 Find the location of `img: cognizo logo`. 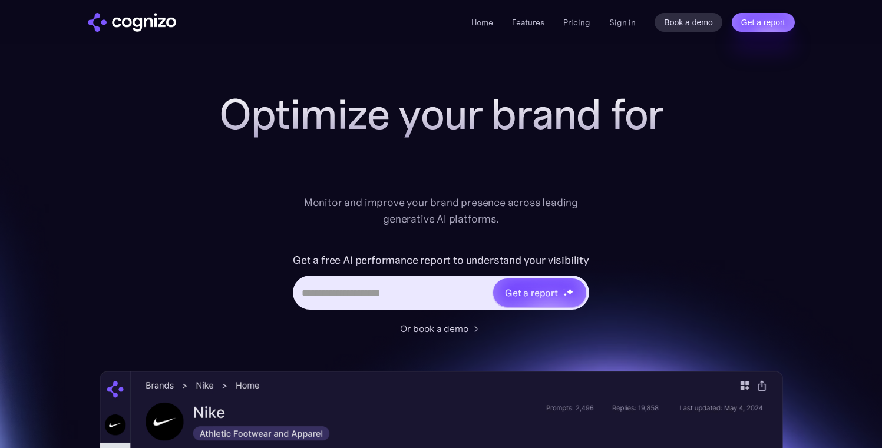

img: cognizo logo is located at coordinates (132, 22).